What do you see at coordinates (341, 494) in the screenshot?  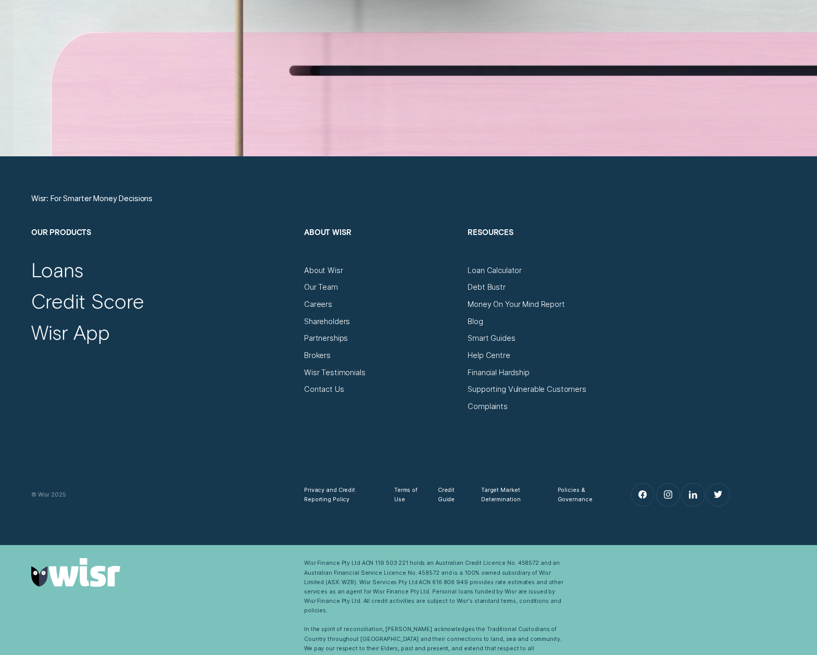 I see `div: Privacy and Credit Reporting Policy` at bounding box center [341, 494].